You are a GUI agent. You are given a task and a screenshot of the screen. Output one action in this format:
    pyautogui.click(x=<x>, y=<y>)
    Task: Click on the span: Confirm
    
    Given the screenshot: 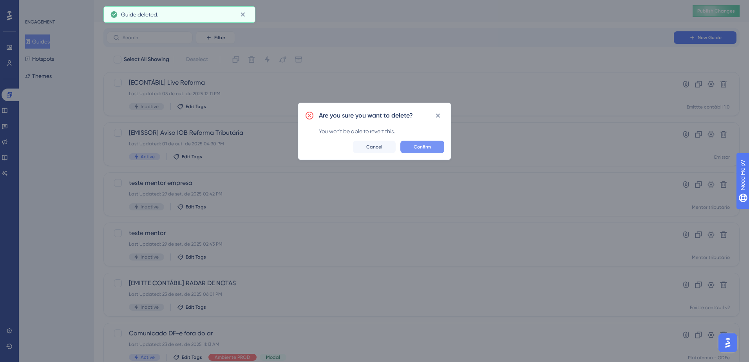 What is the action you would take?
    pyautogui.click(x=422, y=147)
    